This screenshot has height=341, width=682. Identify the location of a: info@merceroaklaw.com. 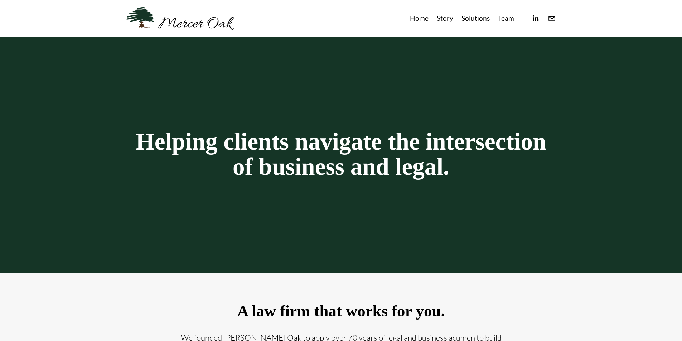
(552, 18).